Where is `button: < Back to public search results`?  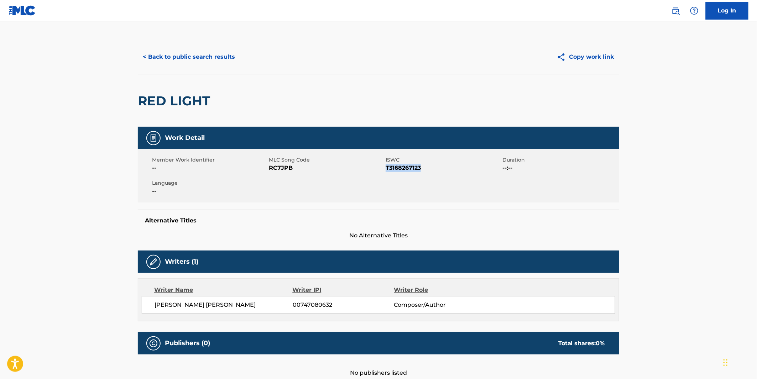
button: < Back to public search results is located at coordinates (189, 57).